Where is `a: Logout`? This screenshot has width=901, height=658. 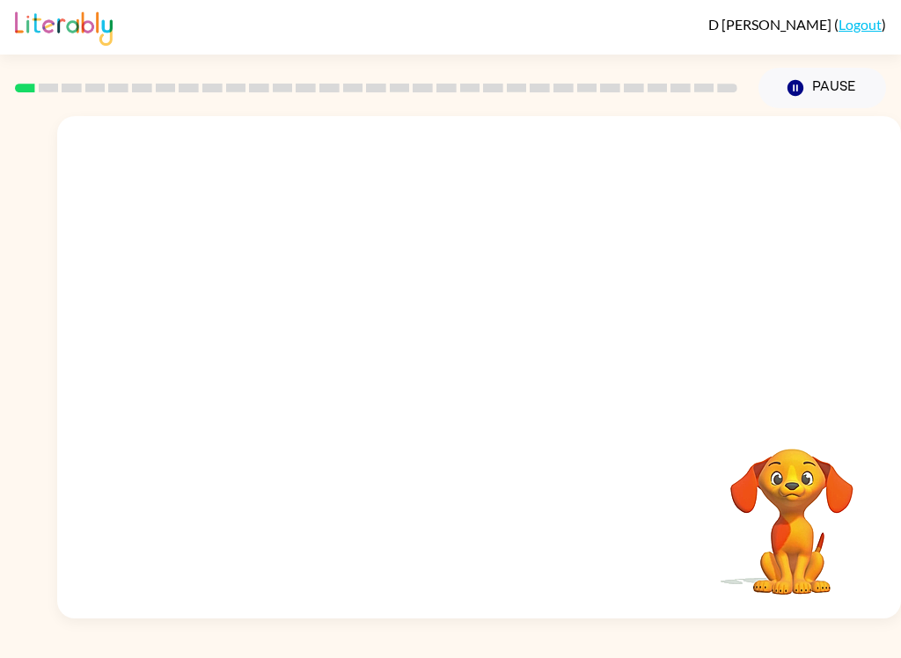
a: Logout is located at coordinates (860, 24).